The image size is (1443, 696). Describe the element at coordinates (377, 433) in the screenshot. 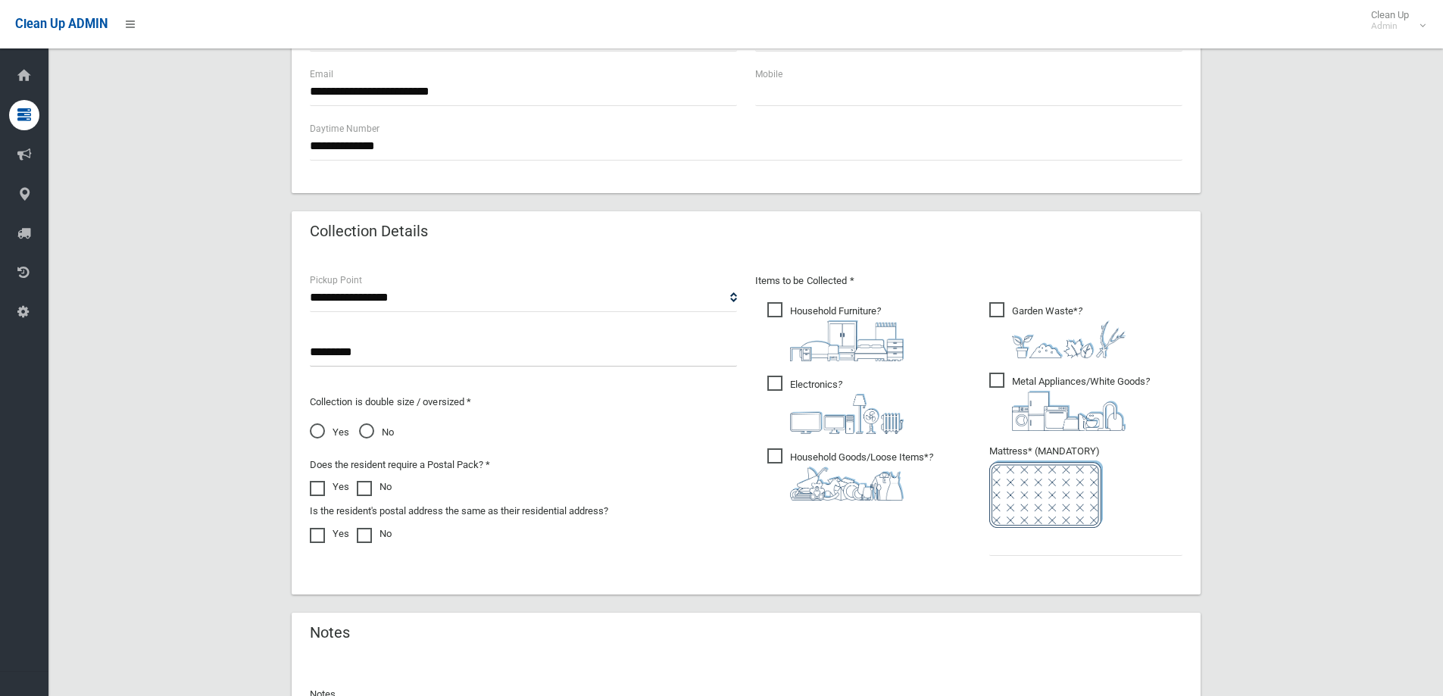

I see `span: No` at that location.